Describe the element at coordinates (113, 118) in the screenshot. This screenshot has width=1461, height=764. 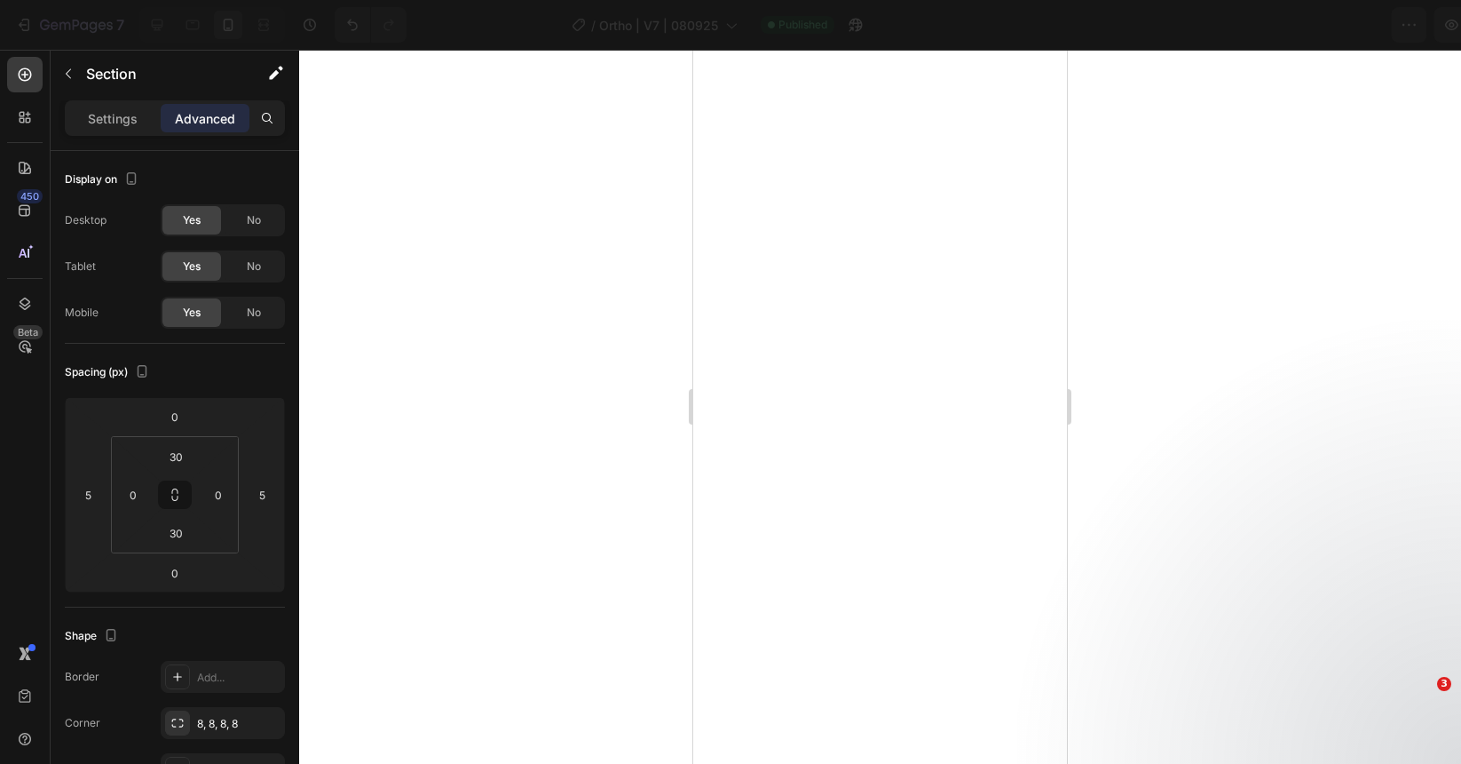
I see `p: Settings` at that location.